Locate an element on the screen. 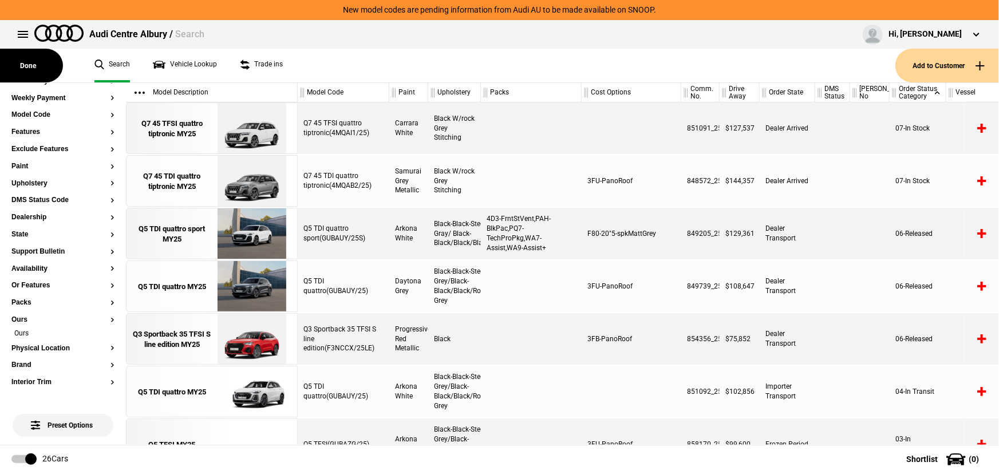 The height and width of the screenshot is (474, 999). div: Comm. No. is located at coordinates (700, 93).